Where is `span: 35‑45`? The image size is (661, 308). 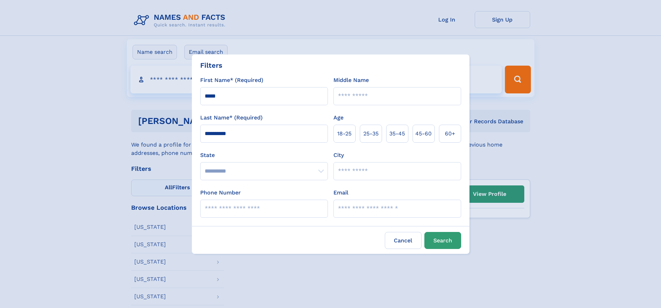 span: 35‑45 is located at coordinates (397, 134).